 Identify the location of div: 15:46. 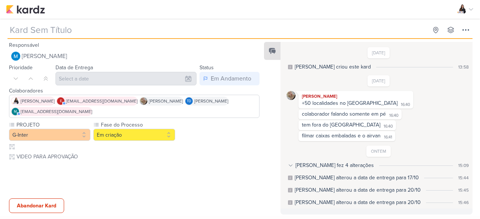
(464, 203).